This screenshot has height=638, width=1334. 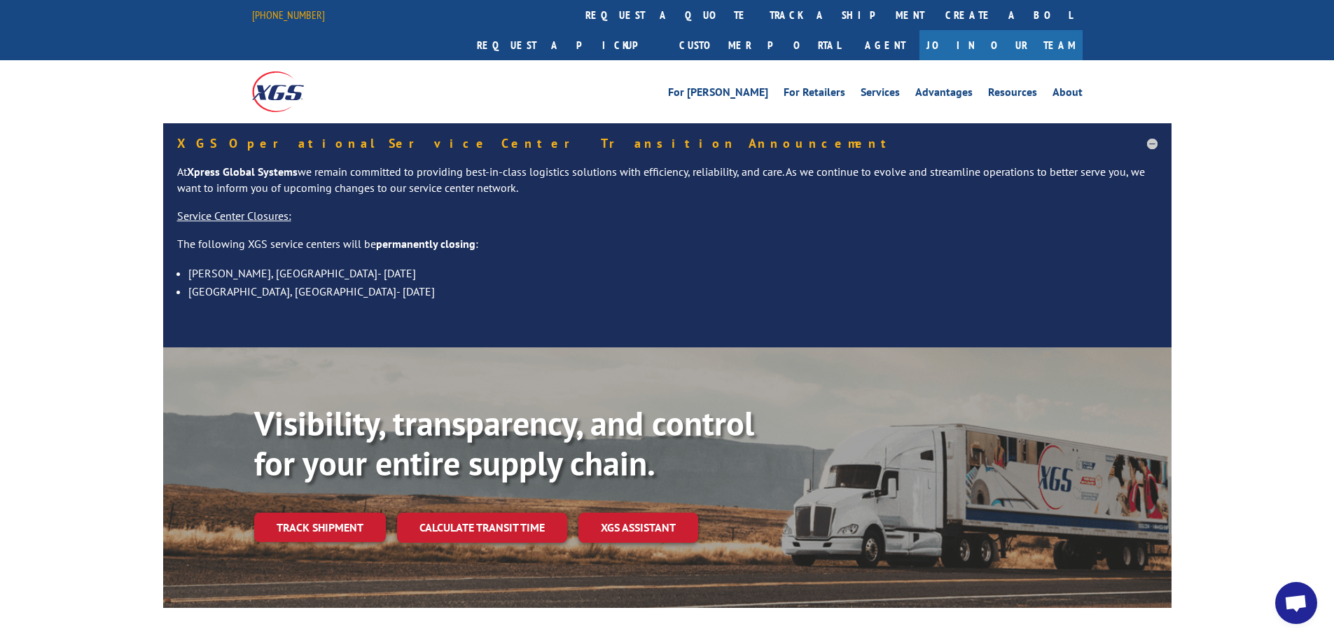 I want to click on a: Calculate transit time, so click(x=482, y=527).